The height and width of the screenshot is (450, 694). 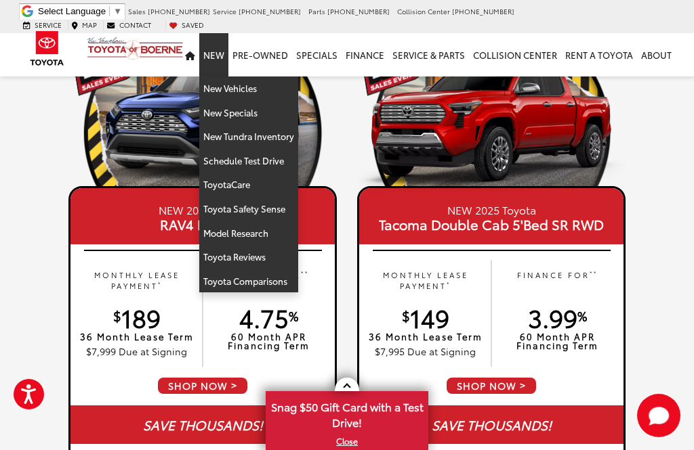 What do you see at coordinates (249, 113) in the screenshot?
I see `a: New Specials` at bounding box center [249, 113].